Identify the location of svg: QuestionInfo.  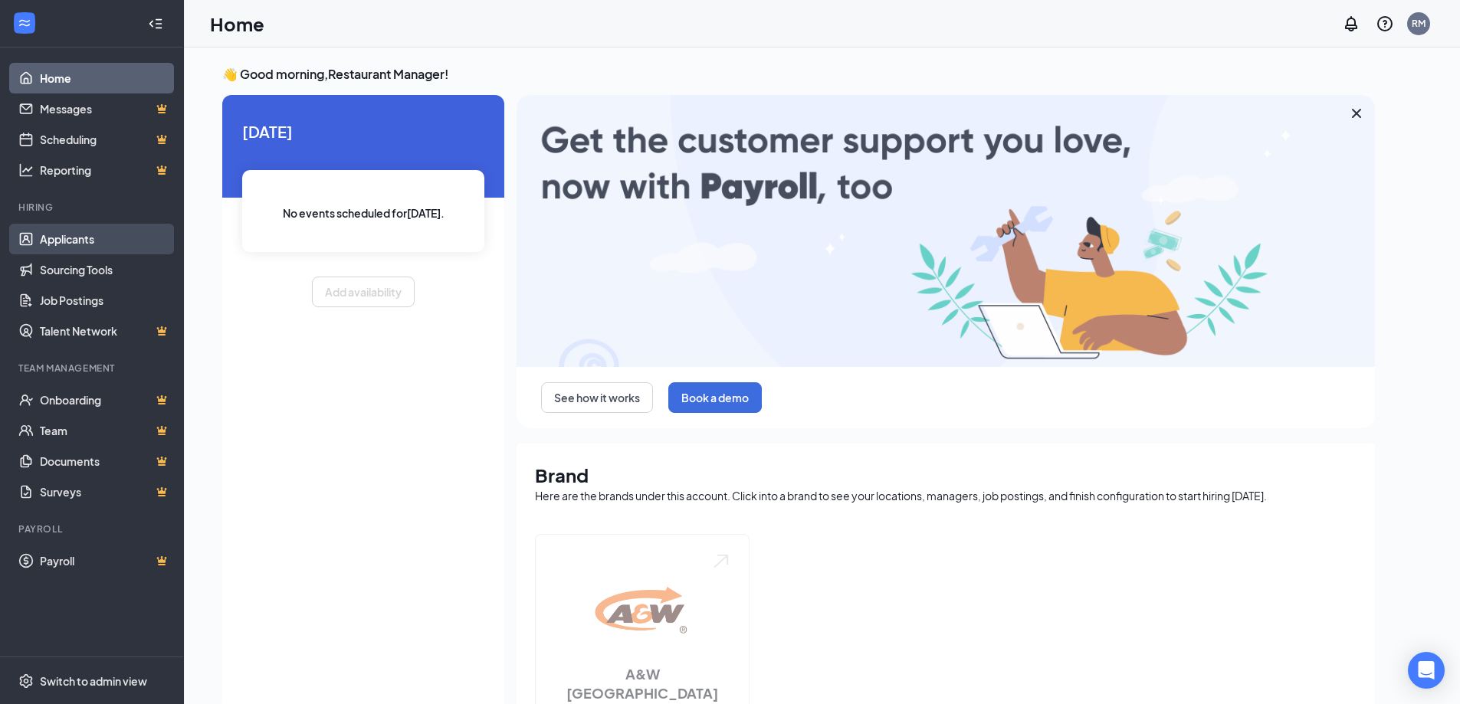
(1385, 24).